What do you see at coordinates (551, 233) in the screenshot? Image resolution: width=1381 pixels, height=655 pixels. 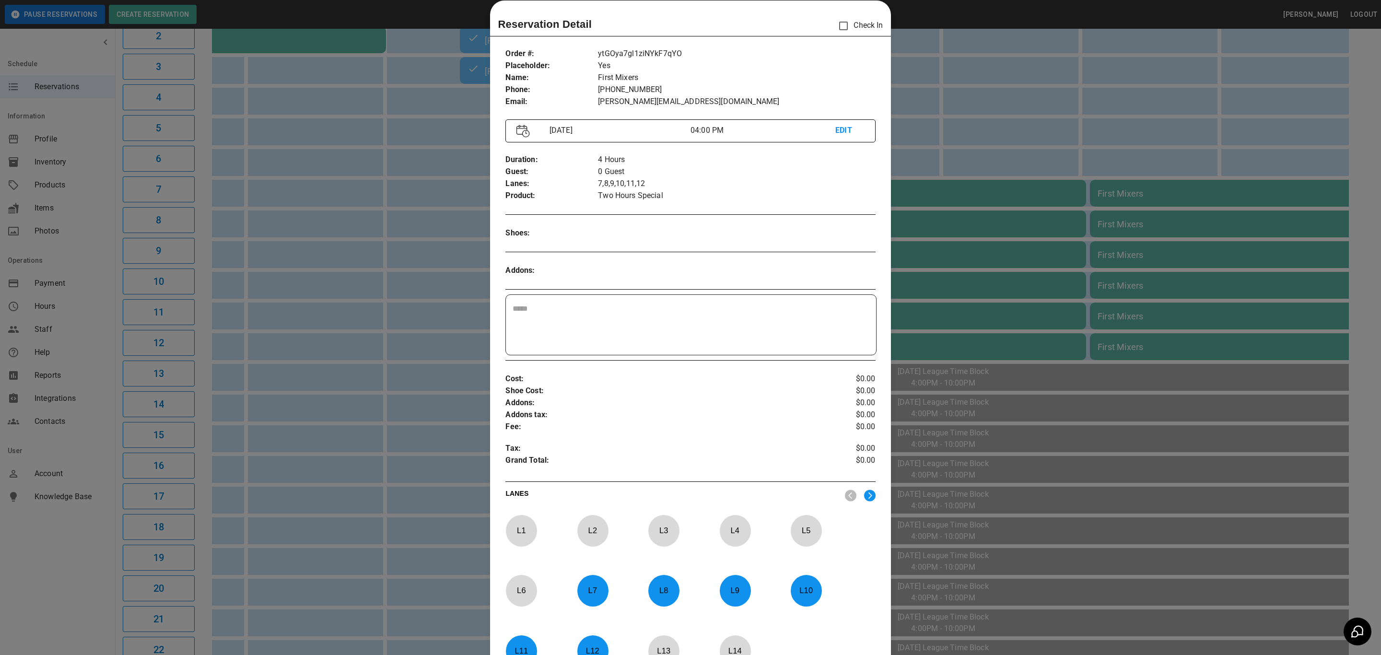 I see `p: Shoes :` at bounding box center [551, 233].